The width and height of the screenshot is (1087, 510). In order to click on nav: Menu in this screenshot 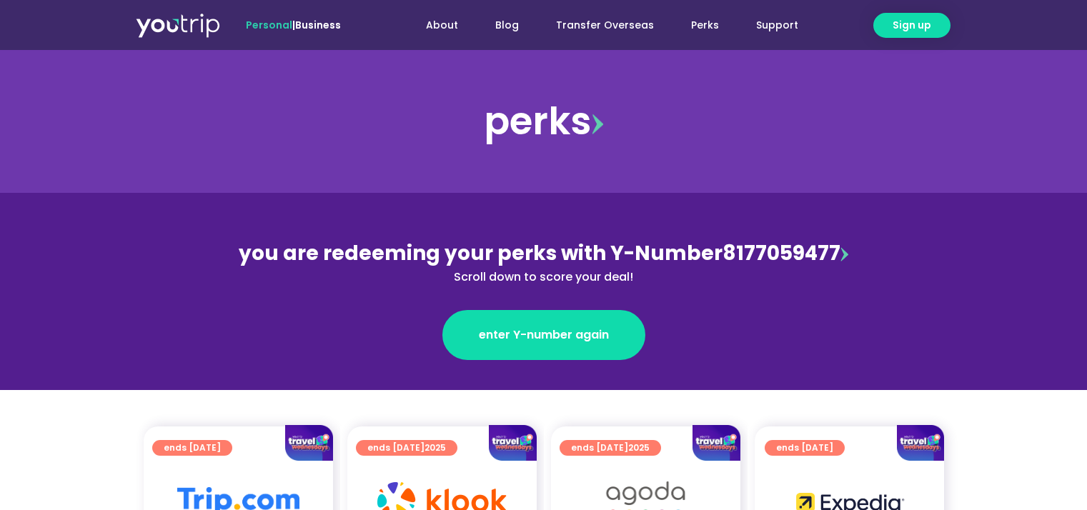, I will do `click(598, 25)`.